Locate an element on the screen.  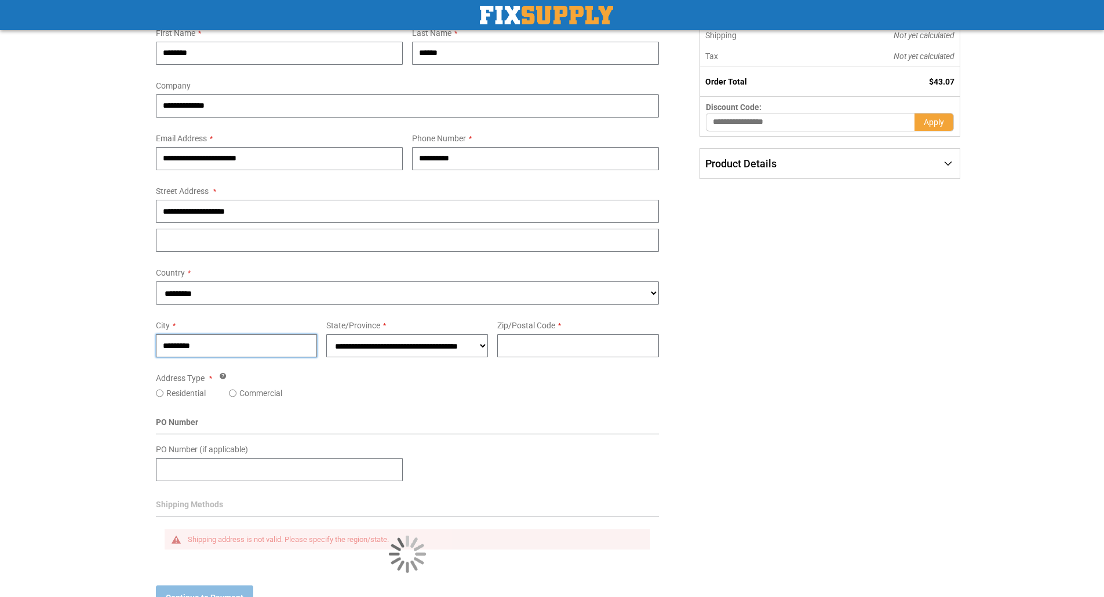
span: $43.07 is located at coordinates (942, 82).